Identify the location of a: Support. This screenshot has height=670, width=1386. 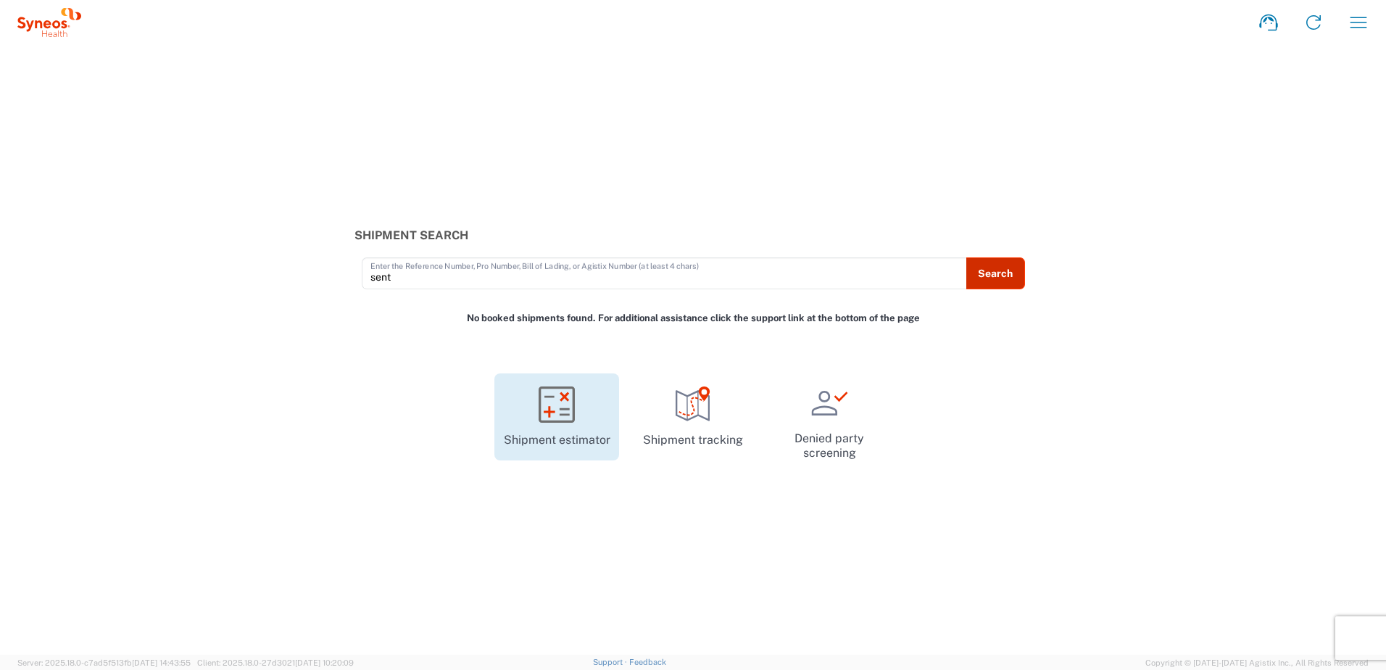
(611, 662).